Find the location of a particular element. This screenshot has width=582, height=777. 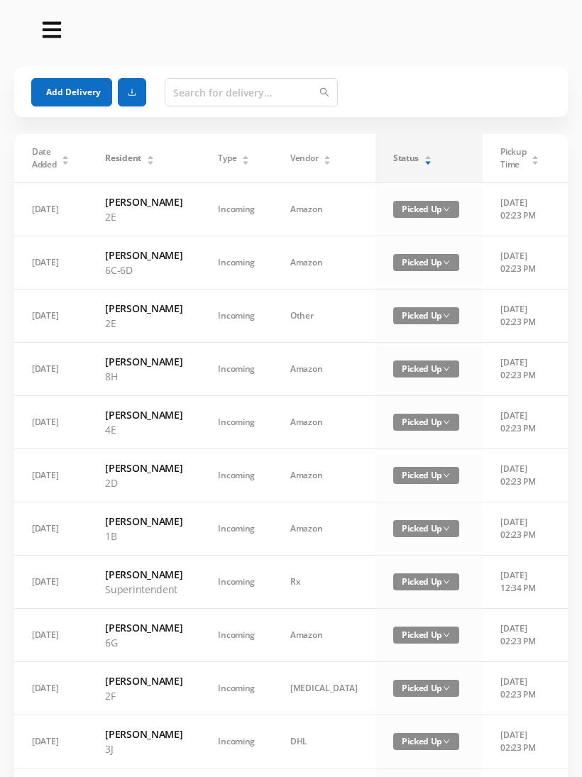

span: Vendor is located at coordinates (304, 158).